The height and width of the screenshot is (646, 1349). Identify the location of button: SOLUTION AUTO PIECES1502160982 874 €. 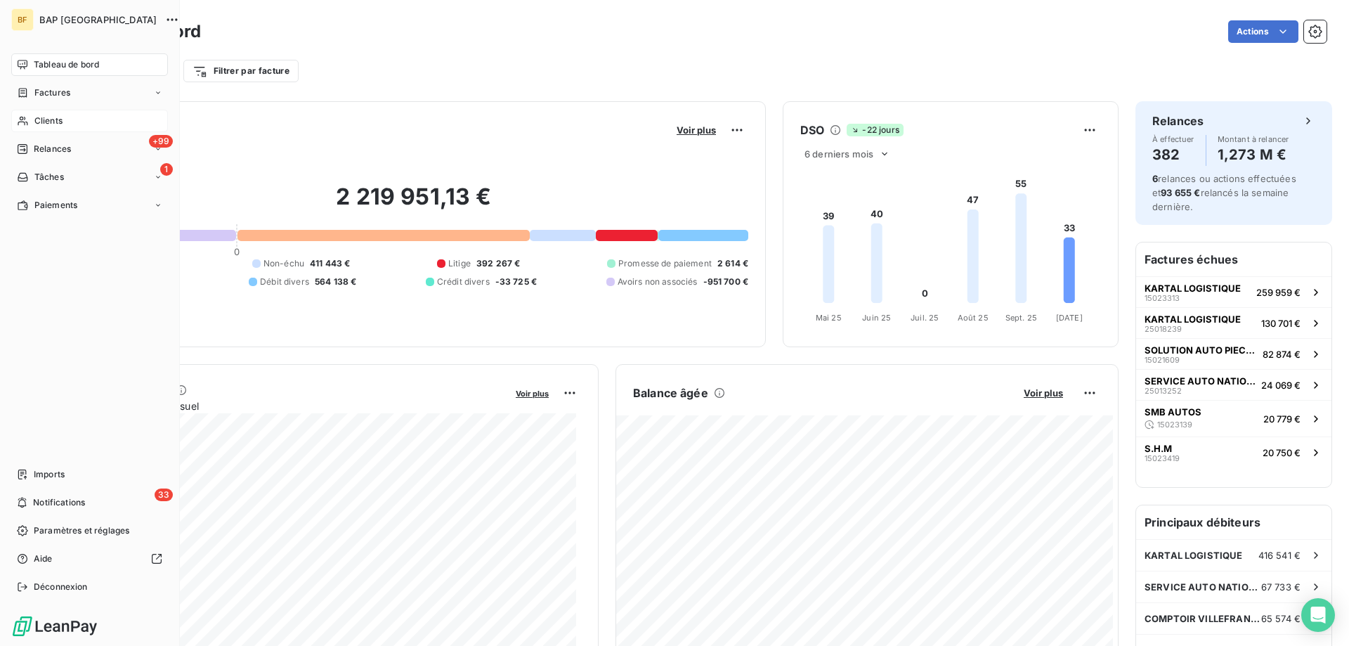
(1234, 354).